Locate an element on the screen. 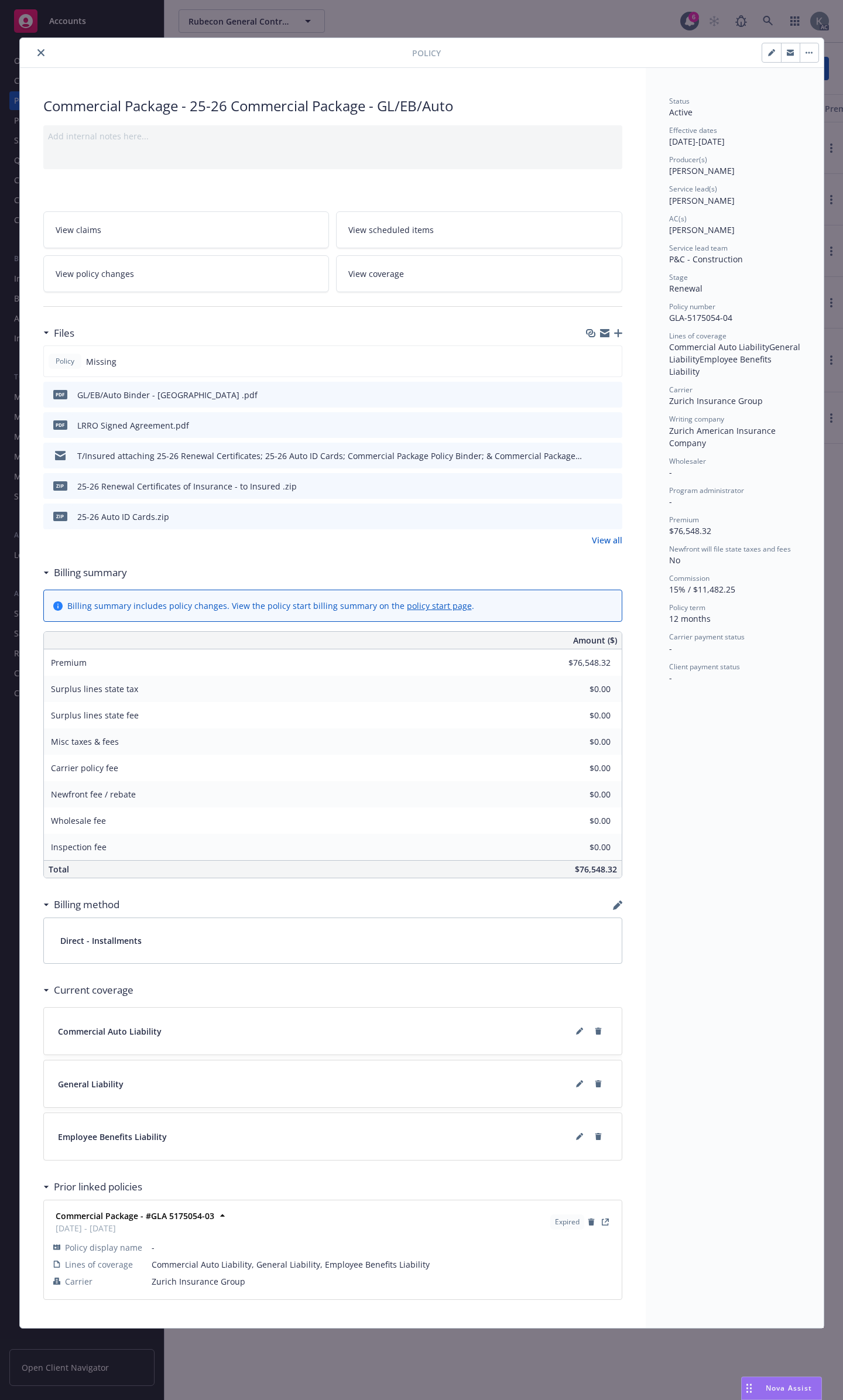  span: Status is located at coordinates (679, 101).